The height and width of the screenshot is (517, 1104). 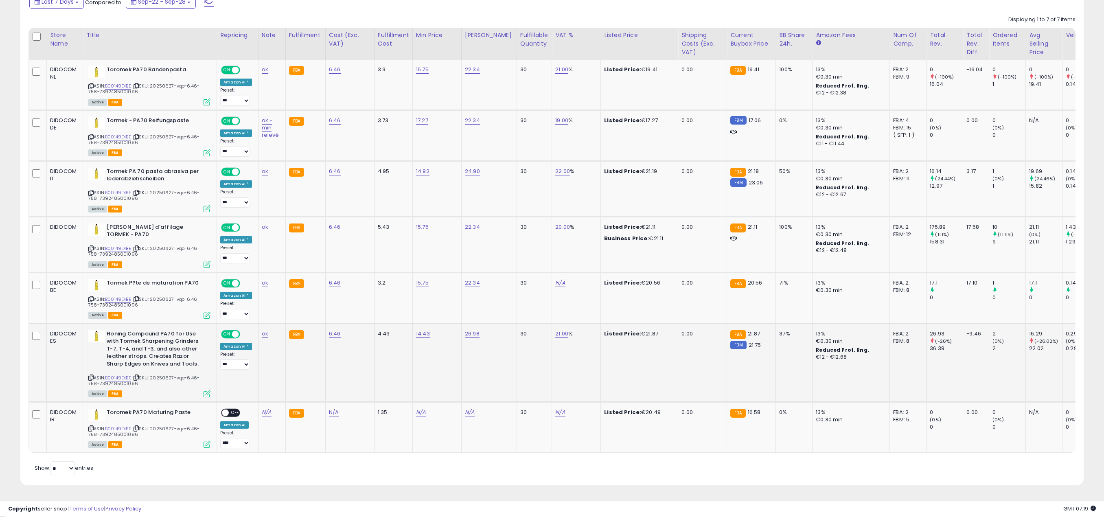 What do you see at coordinates (237, 35) in the screenshot?
I see `div: Repricing` at bounding box center [237, 35].